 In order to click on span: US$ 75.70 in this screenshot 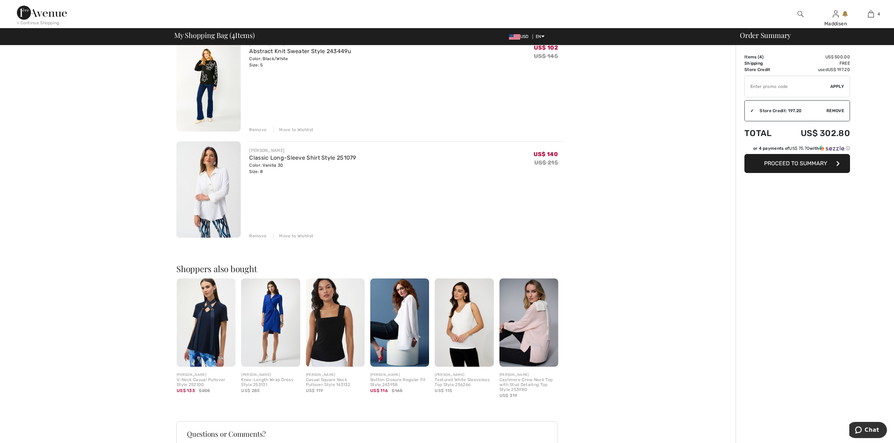, I will do `click(799, 148)`.